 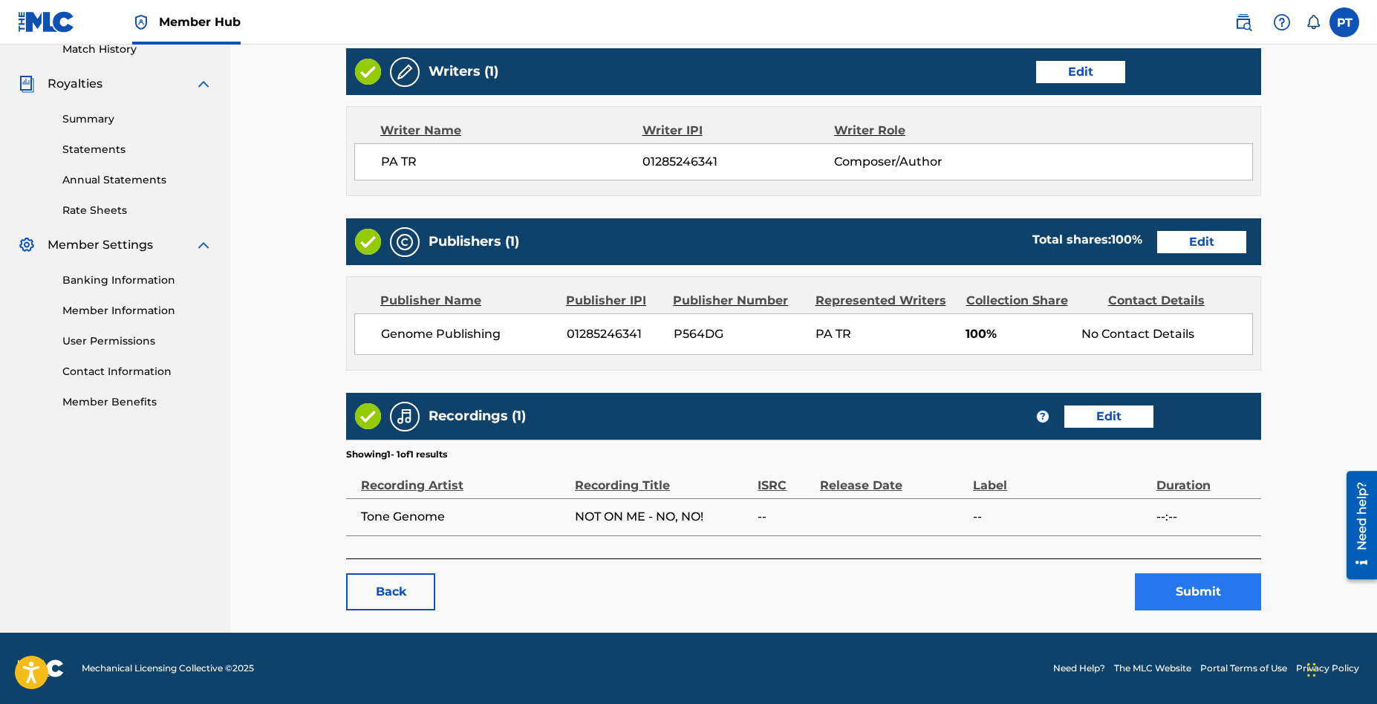 I want to click on img: search, so click(x=1243, y=22).